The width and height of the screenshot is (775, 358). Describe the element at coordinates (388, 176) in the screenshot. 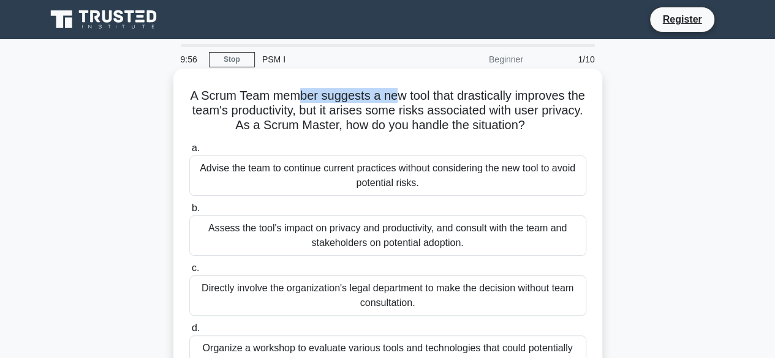

I see `div: Advise the team to continue current practices without considering the new tool to avoid potential...` at that location.